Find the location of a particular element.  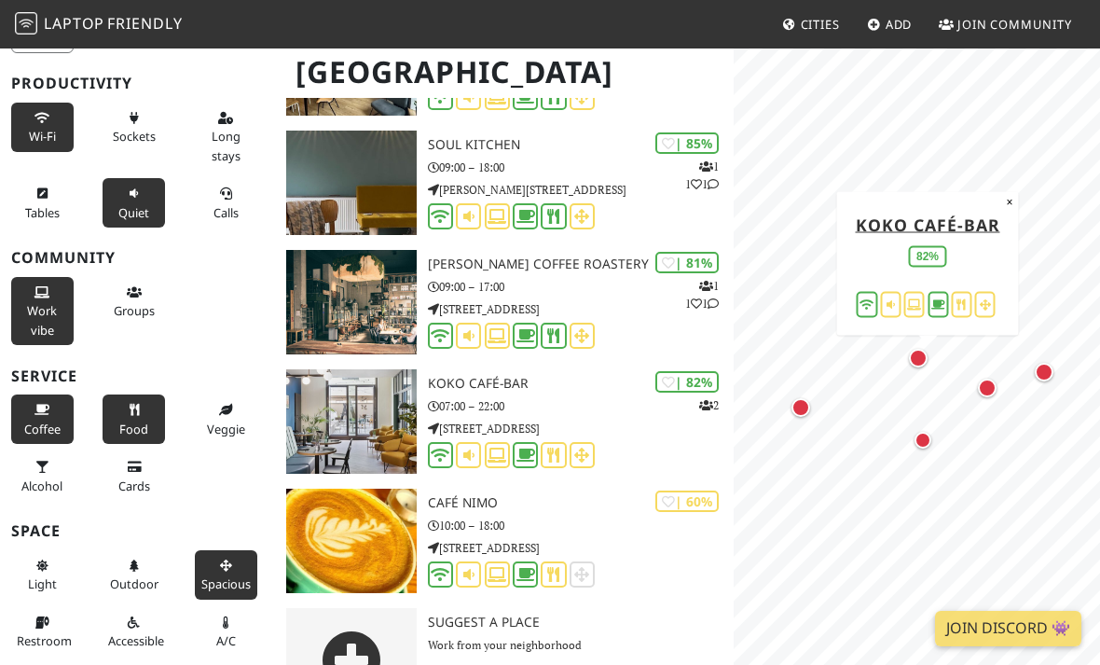

button: Light is located at coordinates (42, 574).